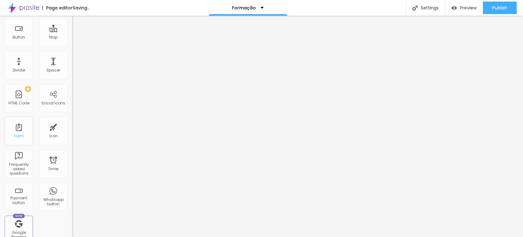 Image resolution: width=523 pixels, height=237 pixels. What do you see at coordinates (19, 37) in the screenshot?
I see `div: Button` at bounding box center [19, 37].